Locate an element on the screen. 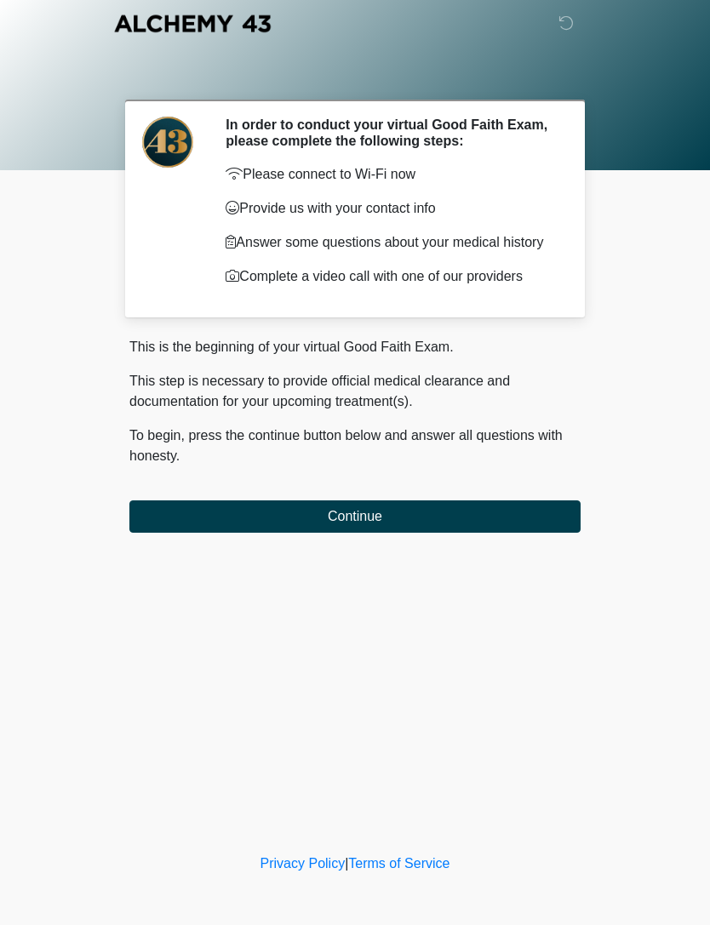  p: Answer some questions about your medical history is located at coordinates (390, 243).